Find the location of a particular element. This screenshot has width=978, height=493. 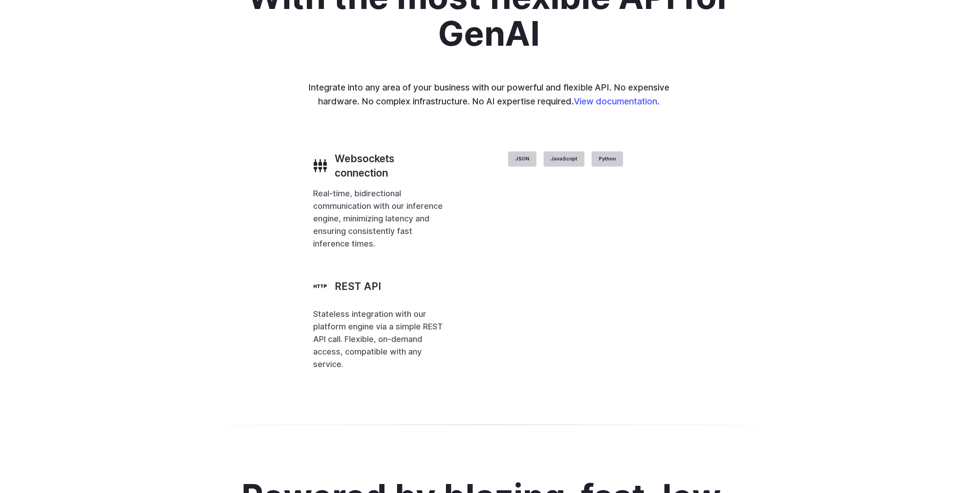

label: Python is located at coordinates (607, 159).